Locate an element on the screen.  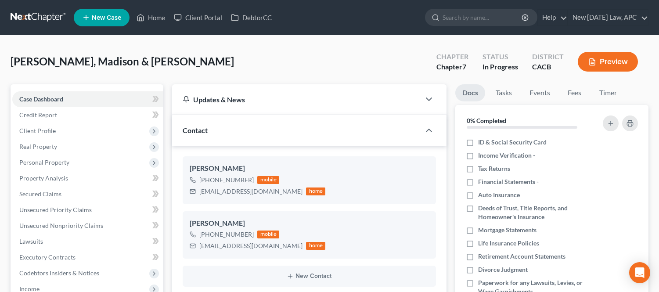
span: Auto Insurance is located at coordinates (499, 195).